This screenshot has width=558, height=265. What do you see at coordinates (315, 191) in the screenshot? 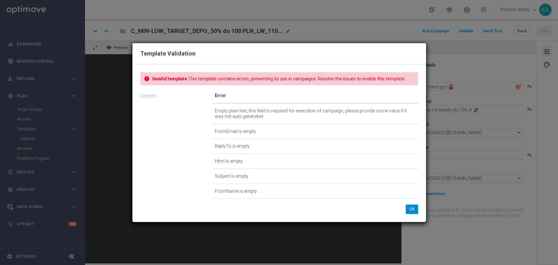
I see `td: FromName is empty` at bounding box center [315, 191].